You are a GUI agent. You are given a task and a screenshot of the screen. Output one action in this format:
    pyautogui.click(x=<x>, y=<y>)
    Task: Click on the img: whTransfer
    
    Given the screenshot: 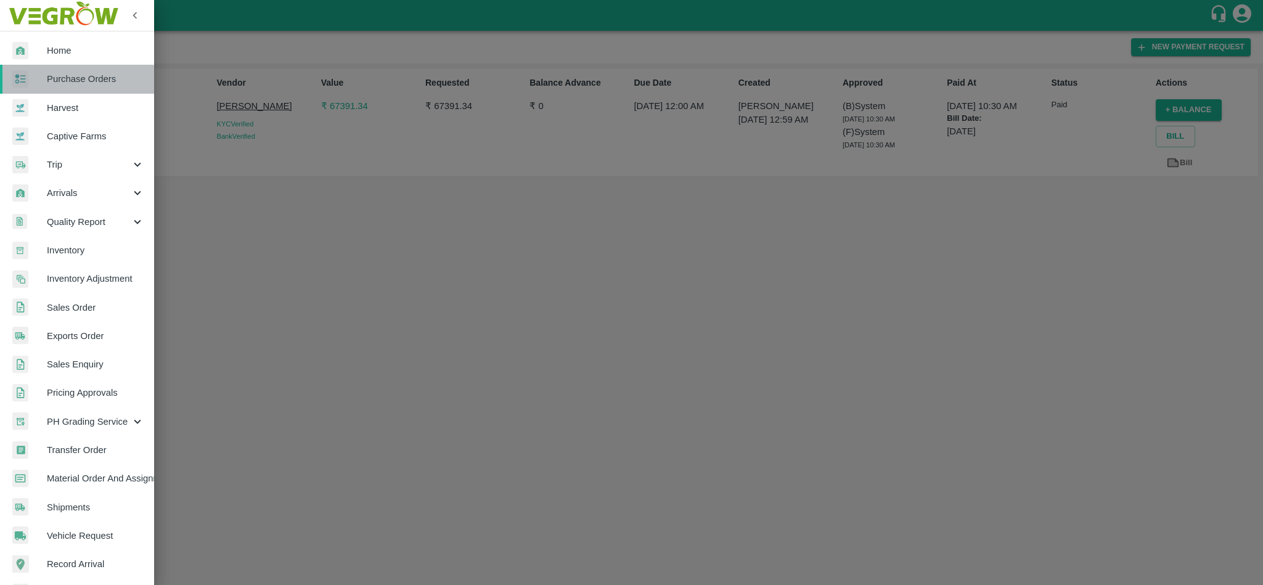 What is the action you would take?
    pyautogui.click(x=20, y=450)
    